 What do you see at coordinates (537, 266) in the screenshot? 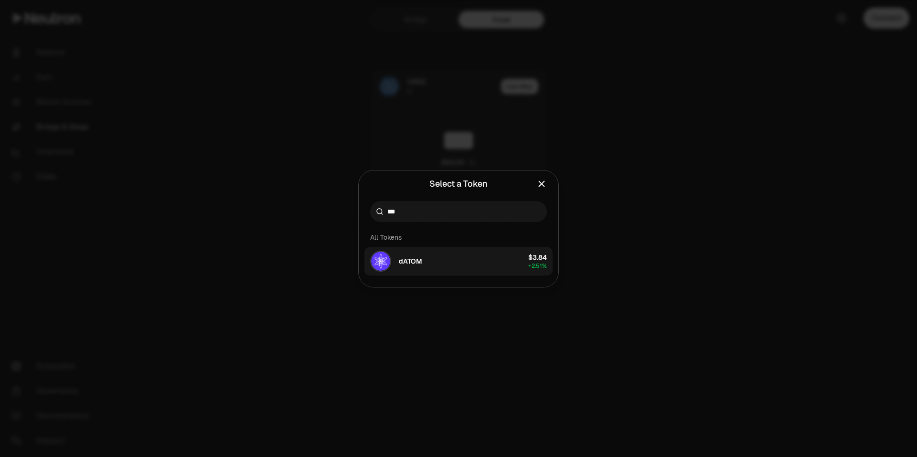
I see `span: + 2.51%` at bounding box center [537, 266].